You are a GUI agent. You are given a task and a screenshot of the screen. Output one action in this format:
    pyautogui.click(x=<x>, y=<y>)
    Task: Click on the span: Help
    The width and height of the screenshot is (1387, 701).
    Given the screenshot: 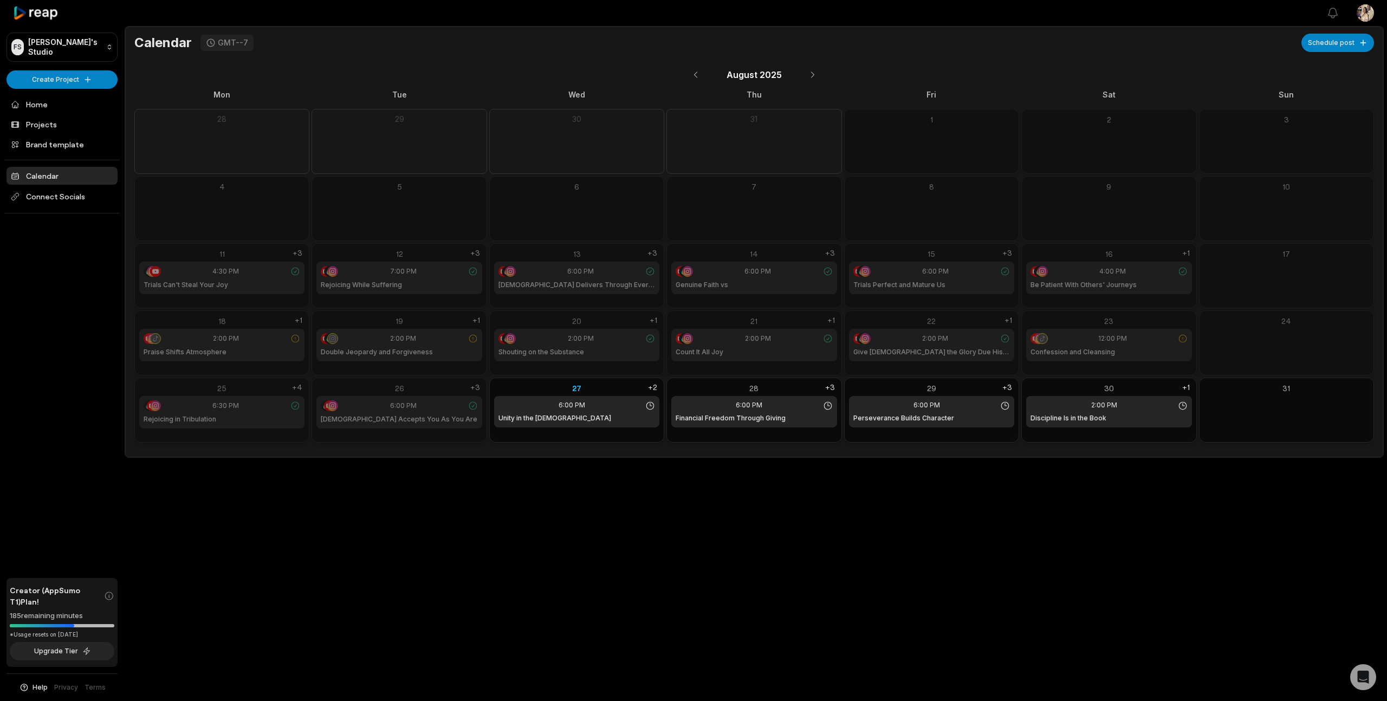 What is the action you would take?
    pyautogui.click(x=40, y=688)
    